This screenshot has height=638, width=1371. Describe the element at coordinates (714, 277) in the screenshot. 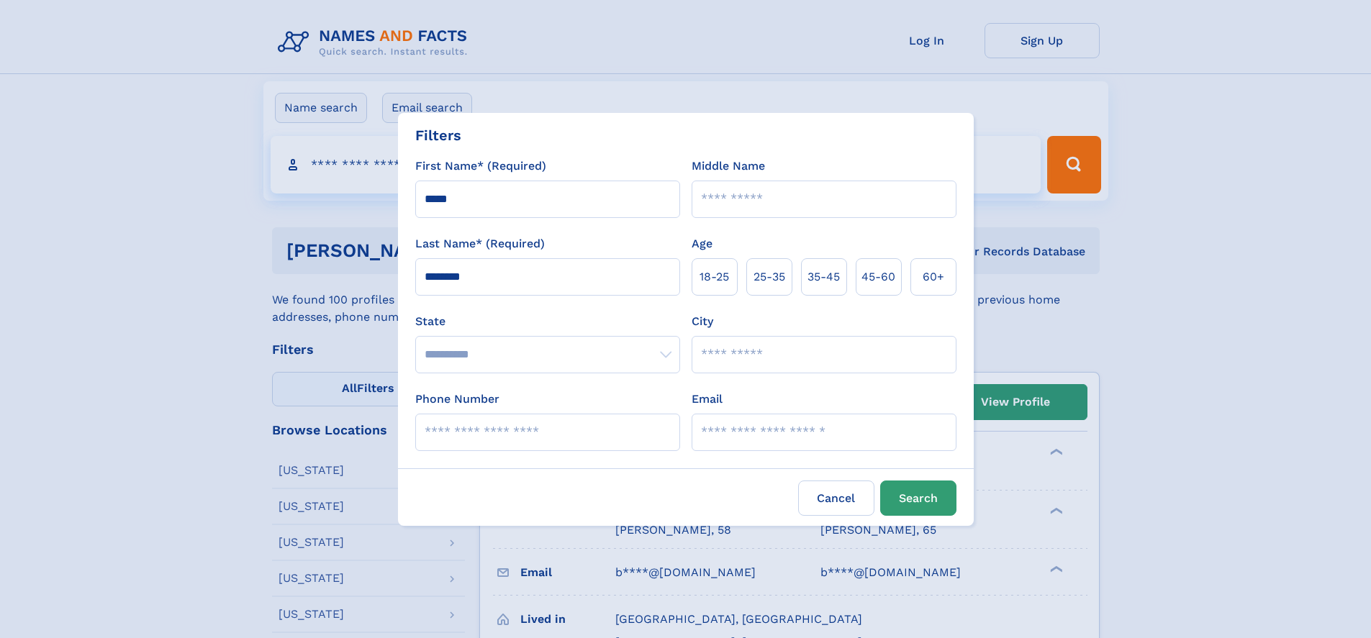

I see `span: 18‑25` at that location.